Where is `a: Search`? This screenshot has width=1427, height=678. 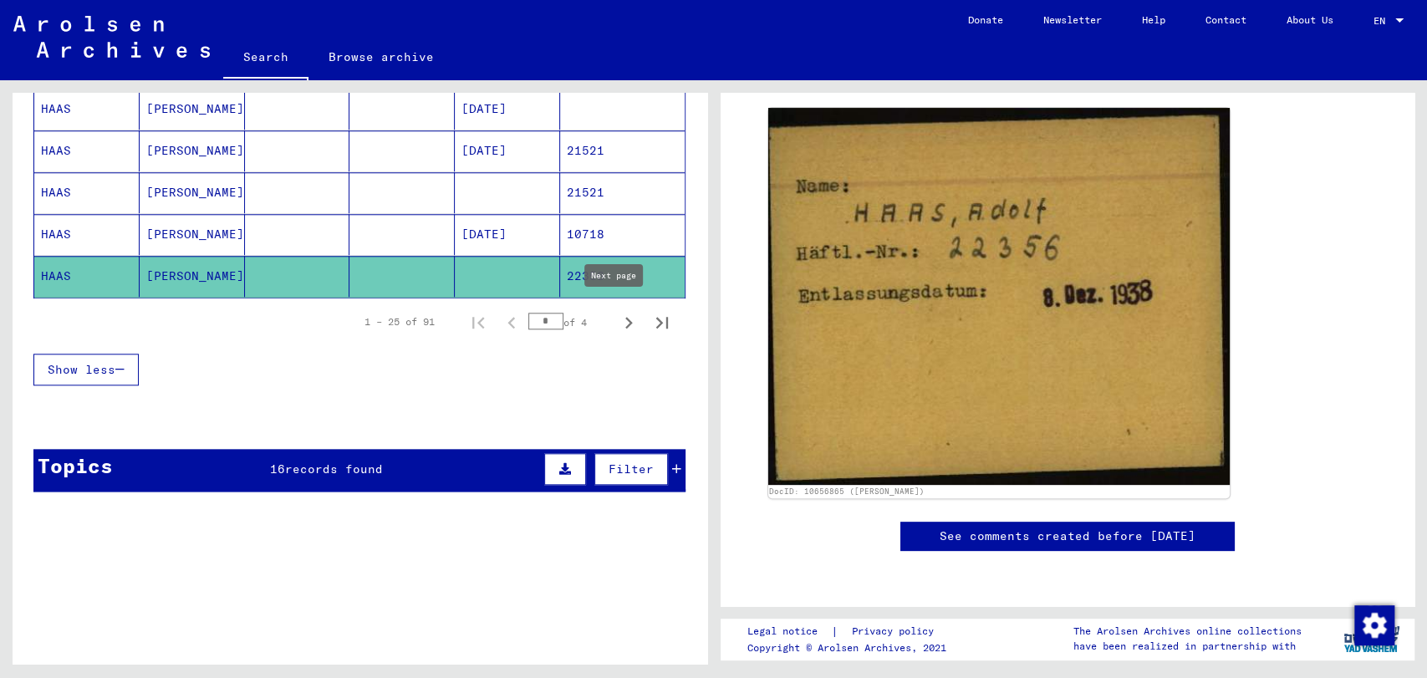 a: Search is located at coordinates (266, 59).